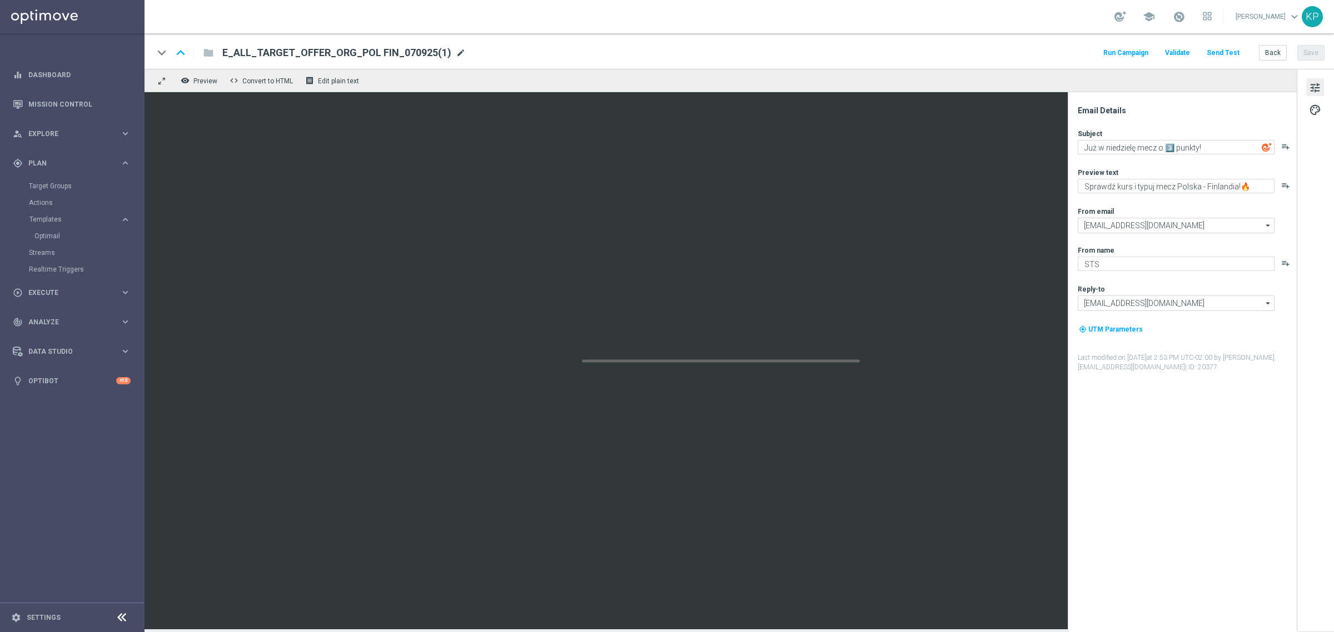 The height and width of the screenshot is (632, 1334). I want to click on div: gps_fixed Plan keyboard_arrow_right, so click(72, 163).